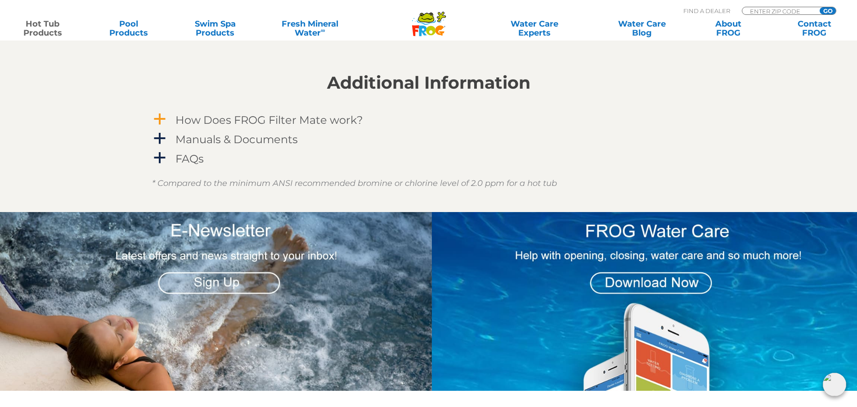 This screenshot has height=407, width=857. What do you see at coordinates (189, 158) in the screenshot?
I see `h4: FAQs` at bounding box center [189, 158].